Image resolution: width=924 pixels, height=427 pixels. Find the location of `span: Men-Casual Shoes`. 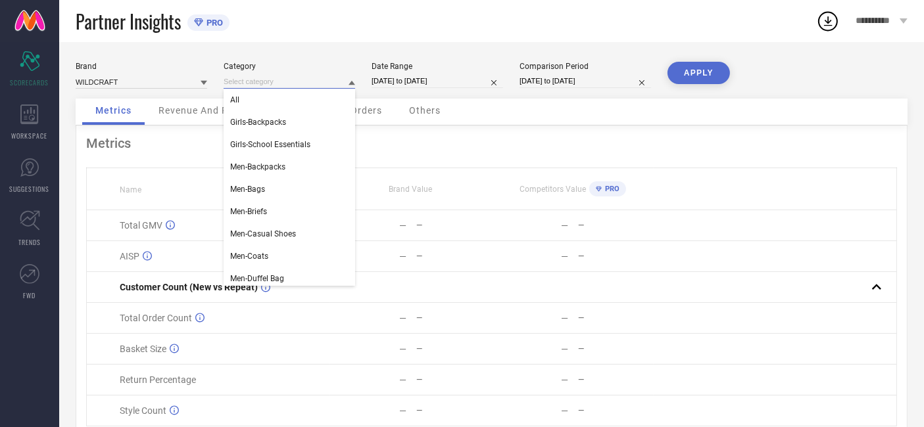

span: Men-Casual Shoes is located at coordinates (263, 234).